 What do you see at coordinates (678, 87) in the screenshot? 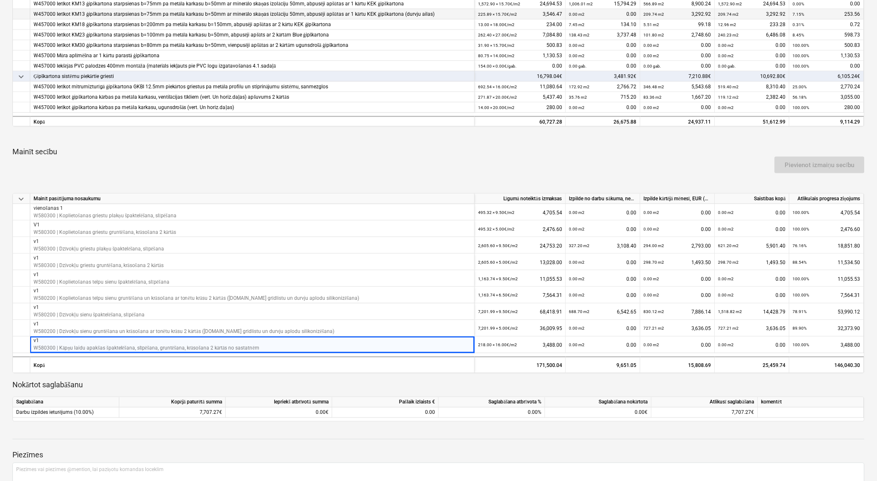
I see `div: 5,543.68` at bounding box center [678, 87].